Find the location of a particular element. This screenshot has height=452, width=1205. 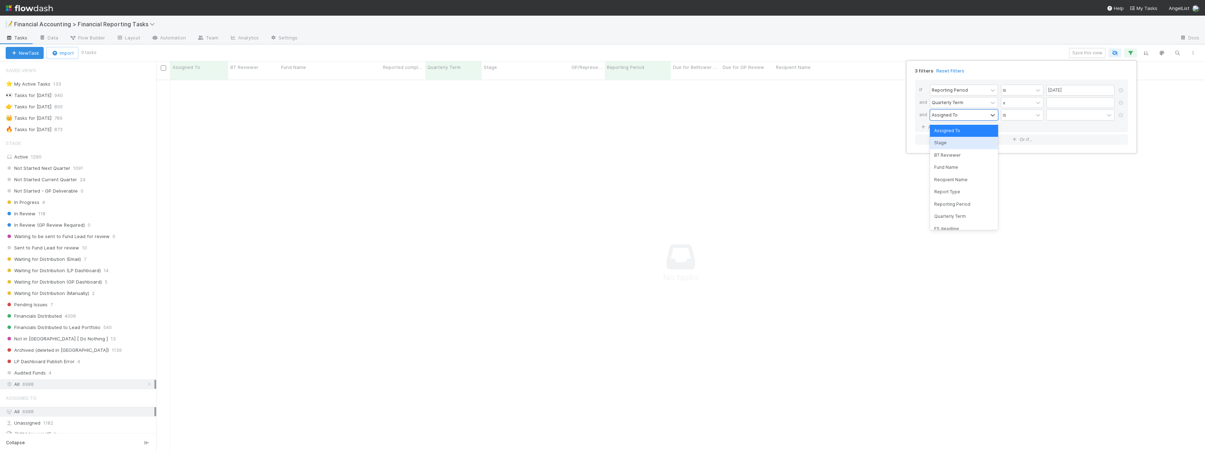

span: 3 filters is located at coordinates (924, 71).